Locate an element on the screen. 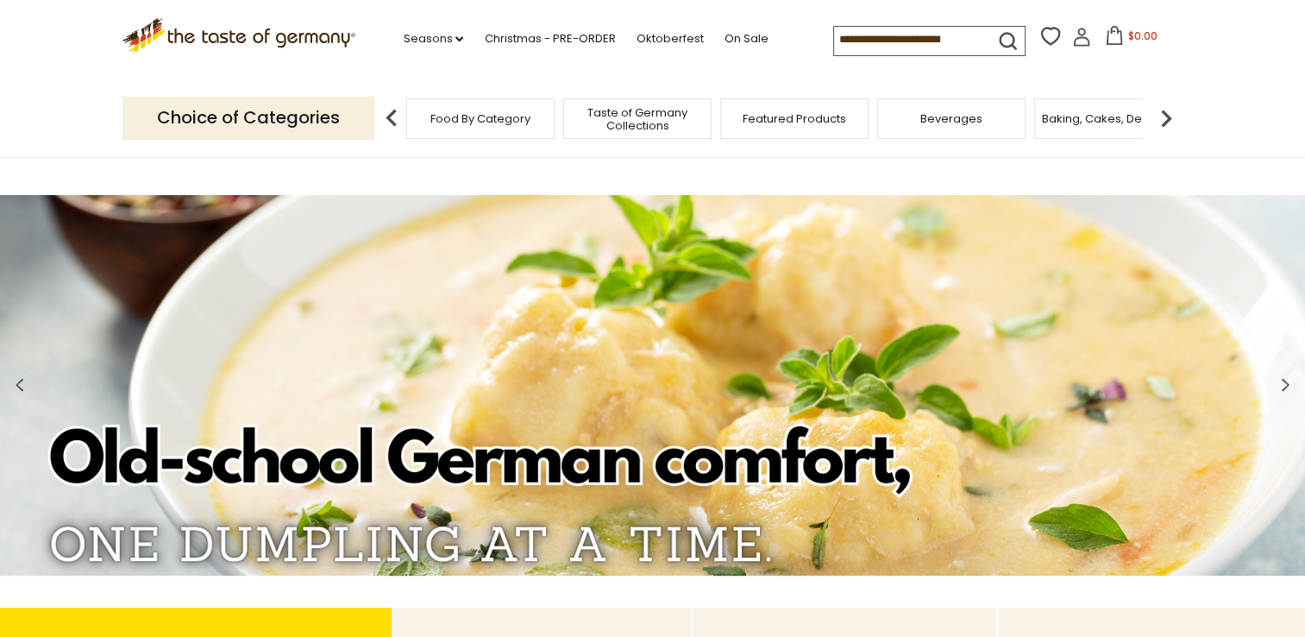 This screenshot has height=637, width=1305. a: Food By Category is located at coordinates (480, 118).